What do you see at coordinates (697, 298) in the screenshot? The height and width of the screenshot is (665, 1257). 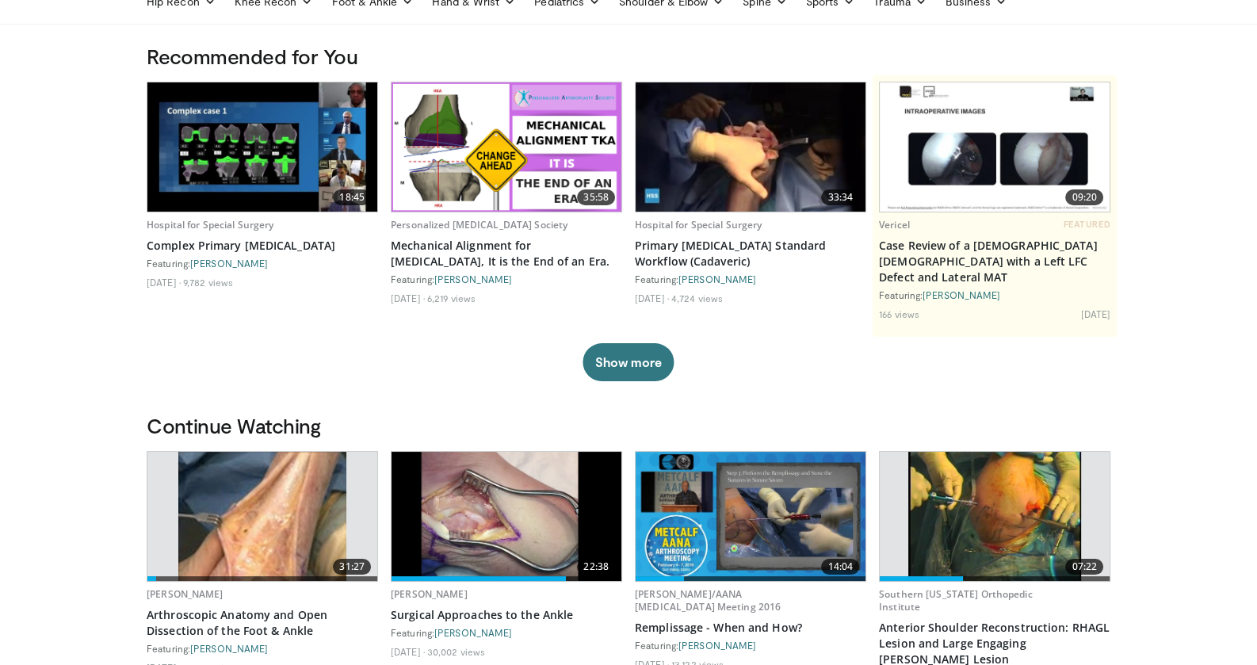 I see `li: 4,724 views` at bounding box center [697, 298].